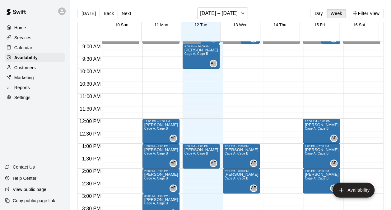 The height and width of the screenshot is (210, 391). Describe the element at coordinates (35, 68) in the screenshot. I see `a: Customers` at that location.